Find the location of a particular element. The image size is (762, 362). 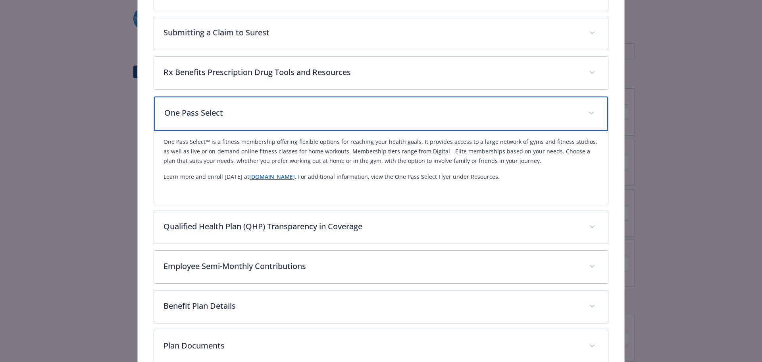

div: Qualified Health Plan (QHP) Transparency in Coverage is located at coordinates (381, 227).